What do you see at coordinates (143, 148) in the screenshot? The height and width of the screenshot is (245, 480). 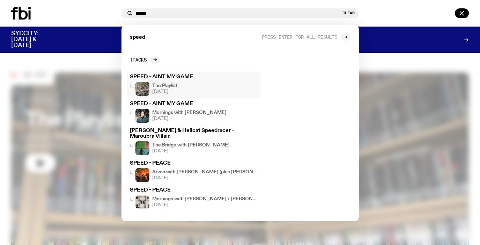 I see `img: Amelia Sparke is wearing a black hoodie and pants, leaning against a blue, green and pink wall wi...` at bounding box center [143, 148].